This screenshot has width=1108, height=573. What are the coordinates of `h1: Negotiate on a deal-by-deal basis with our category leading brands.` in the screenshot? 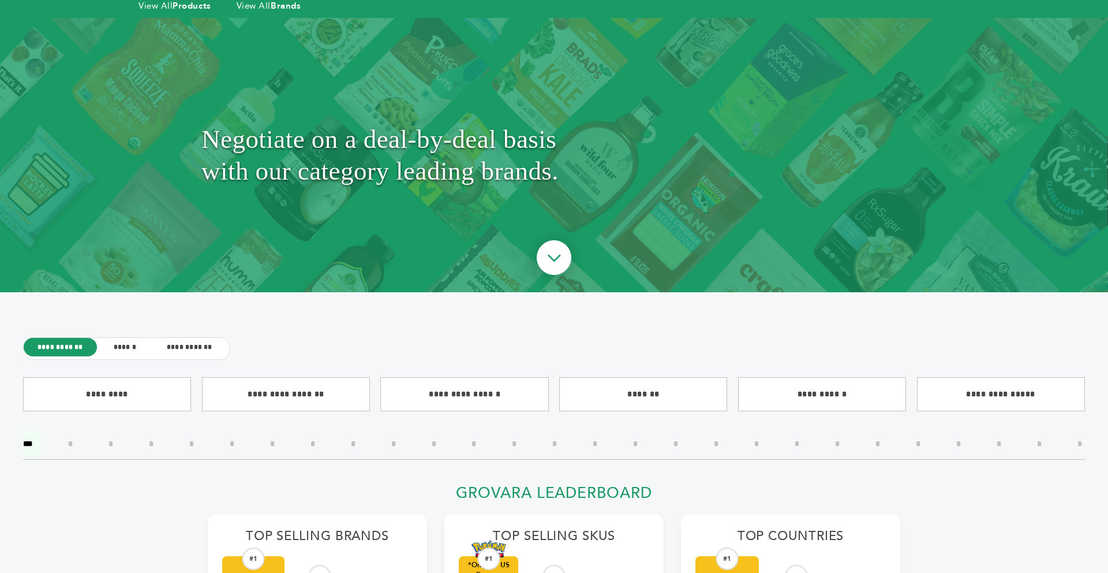 It's located at (554, 155).